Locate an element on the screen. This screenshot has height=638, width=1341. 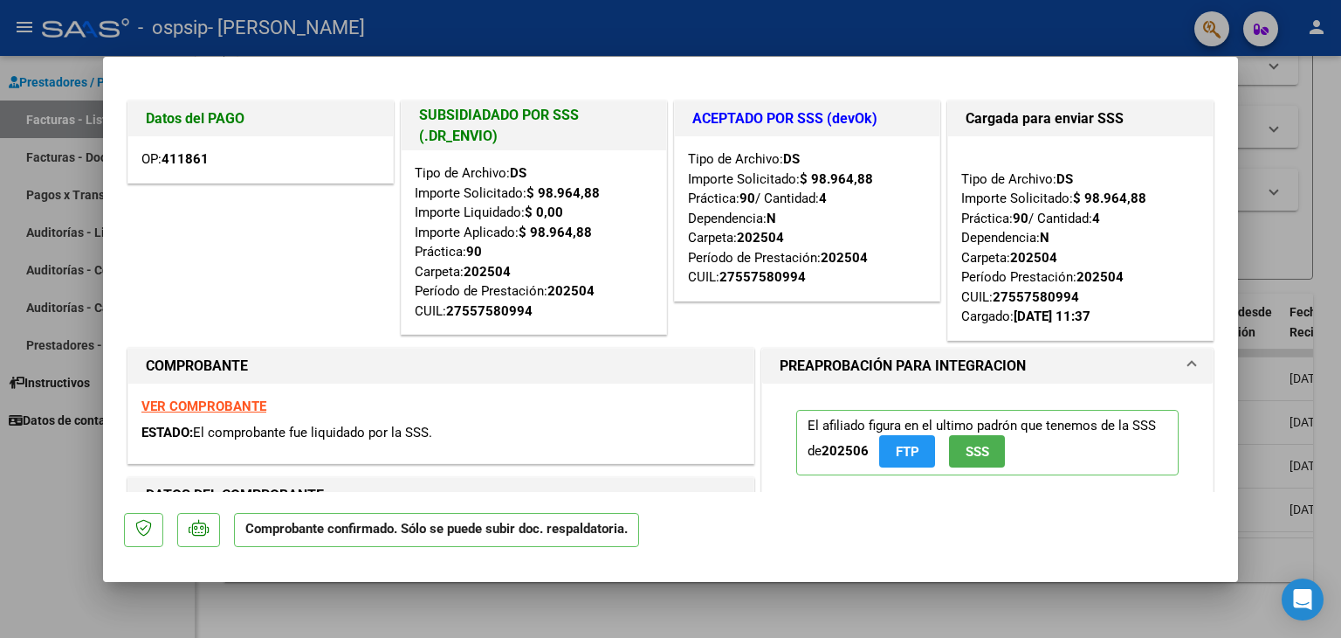
h1: SUBSIDIADADO POR SSS (.DR_ENVIO) is located at coordinates (534, 126).